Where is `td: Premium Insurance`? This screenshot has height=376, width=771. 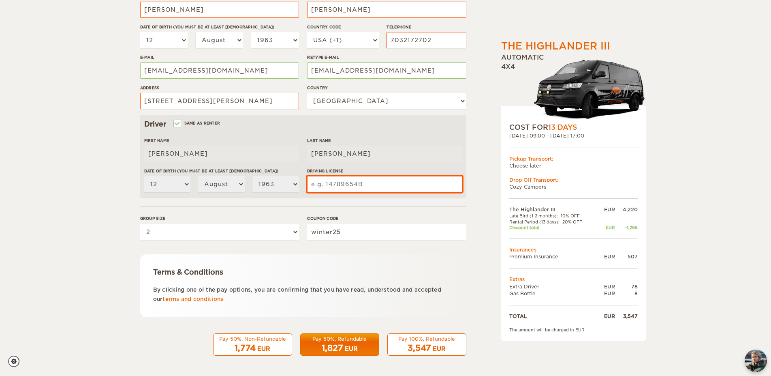 td: Premium Insurance is located at coordinates (553, 256).